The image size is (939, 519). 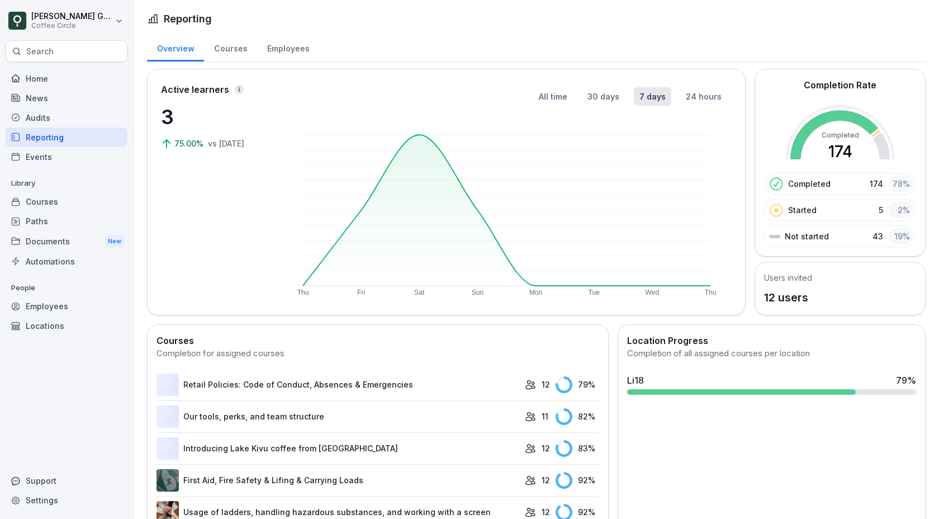 I want to click on text: Fri, so click(x=361, y=292).